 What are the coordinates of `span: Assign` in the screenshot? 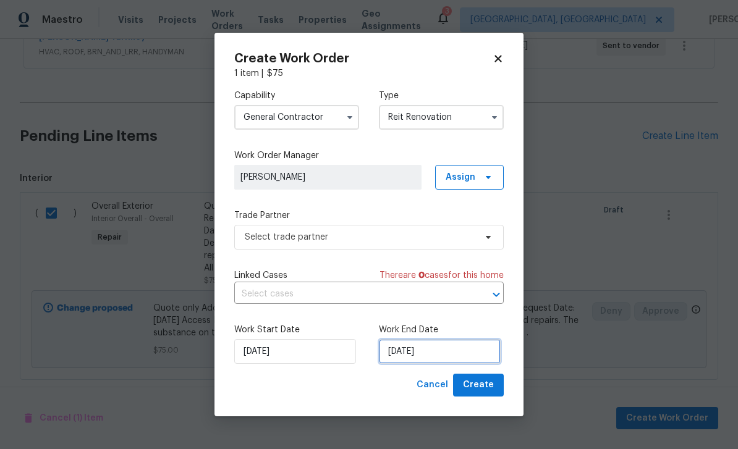 It's located at (460, 177).